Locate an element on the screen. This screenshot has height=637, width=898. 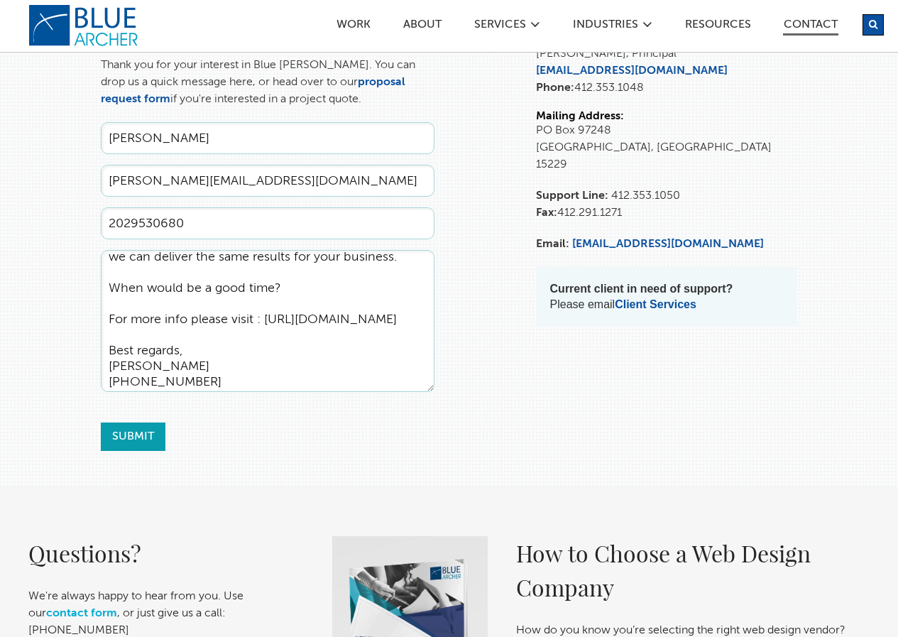
strong: Email: is located at coordinates (552, 244).